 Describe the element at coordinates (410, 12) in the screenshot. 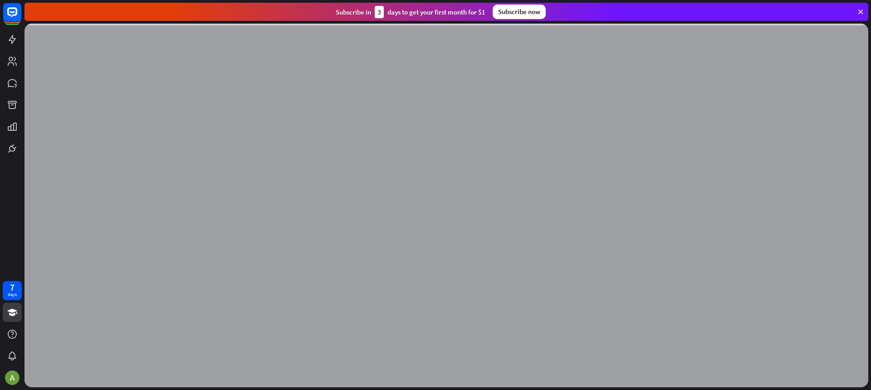

I see `div: Subscribe in days to get your first month for $1` at that location.